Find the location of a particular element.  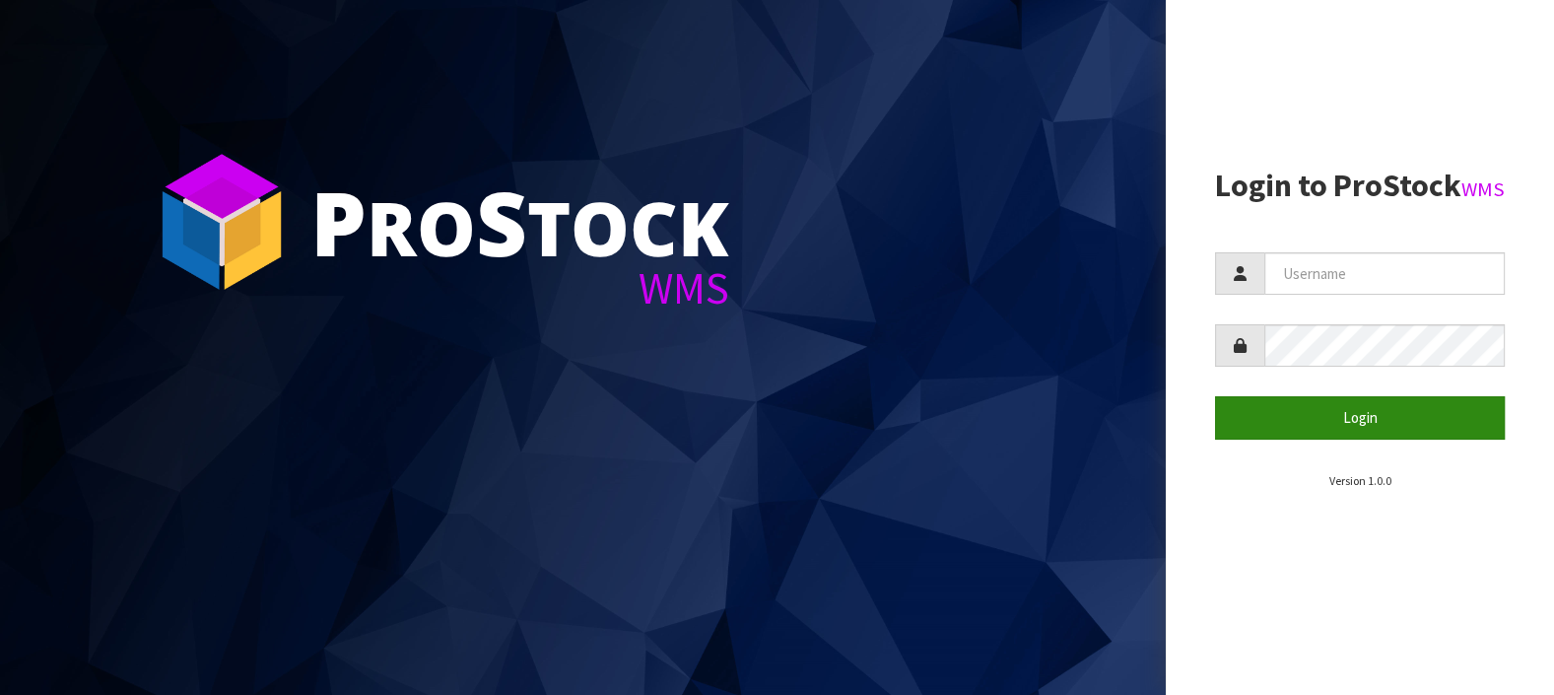

h2: Login to ProStock is located at coordinates (1360, 185).